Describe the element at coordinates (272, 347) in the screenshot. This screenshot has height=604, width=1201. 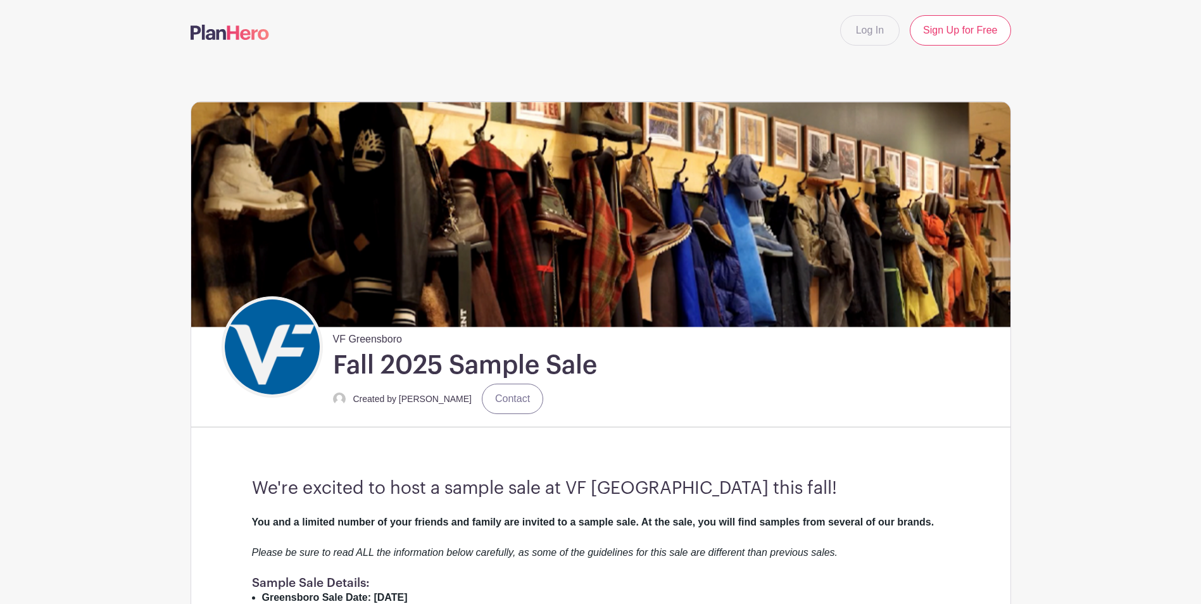
I see `img: VF_Icon_FullColor_CMYK-small.png` at that location.